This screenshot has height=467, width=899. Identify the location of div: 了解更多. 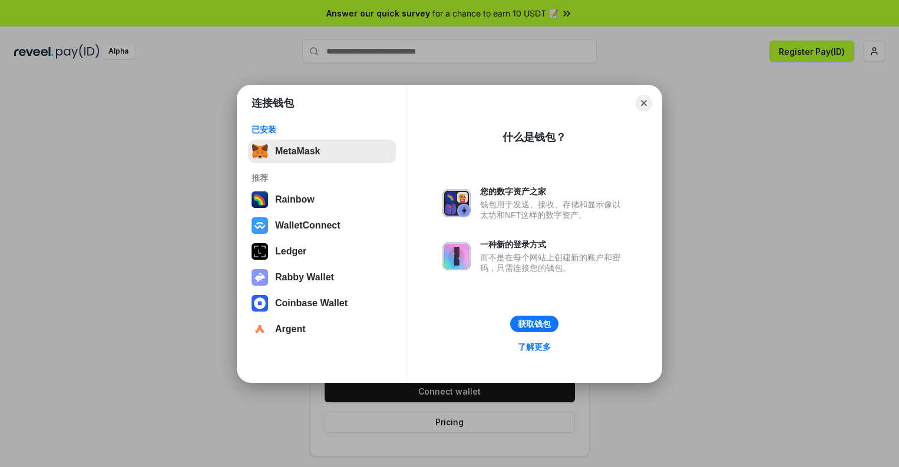
(534, 347).